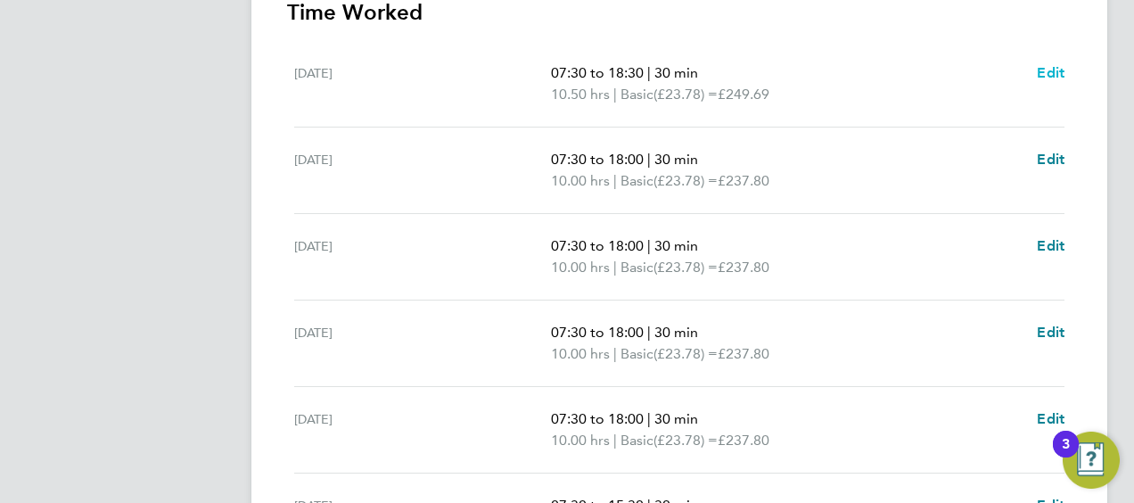 This screenshot has width=1134, height=503. Describe the element at coordinates (1091, 460) in the screenshot. I see `button: Open Resource Center, 3 new notifications` at that location.